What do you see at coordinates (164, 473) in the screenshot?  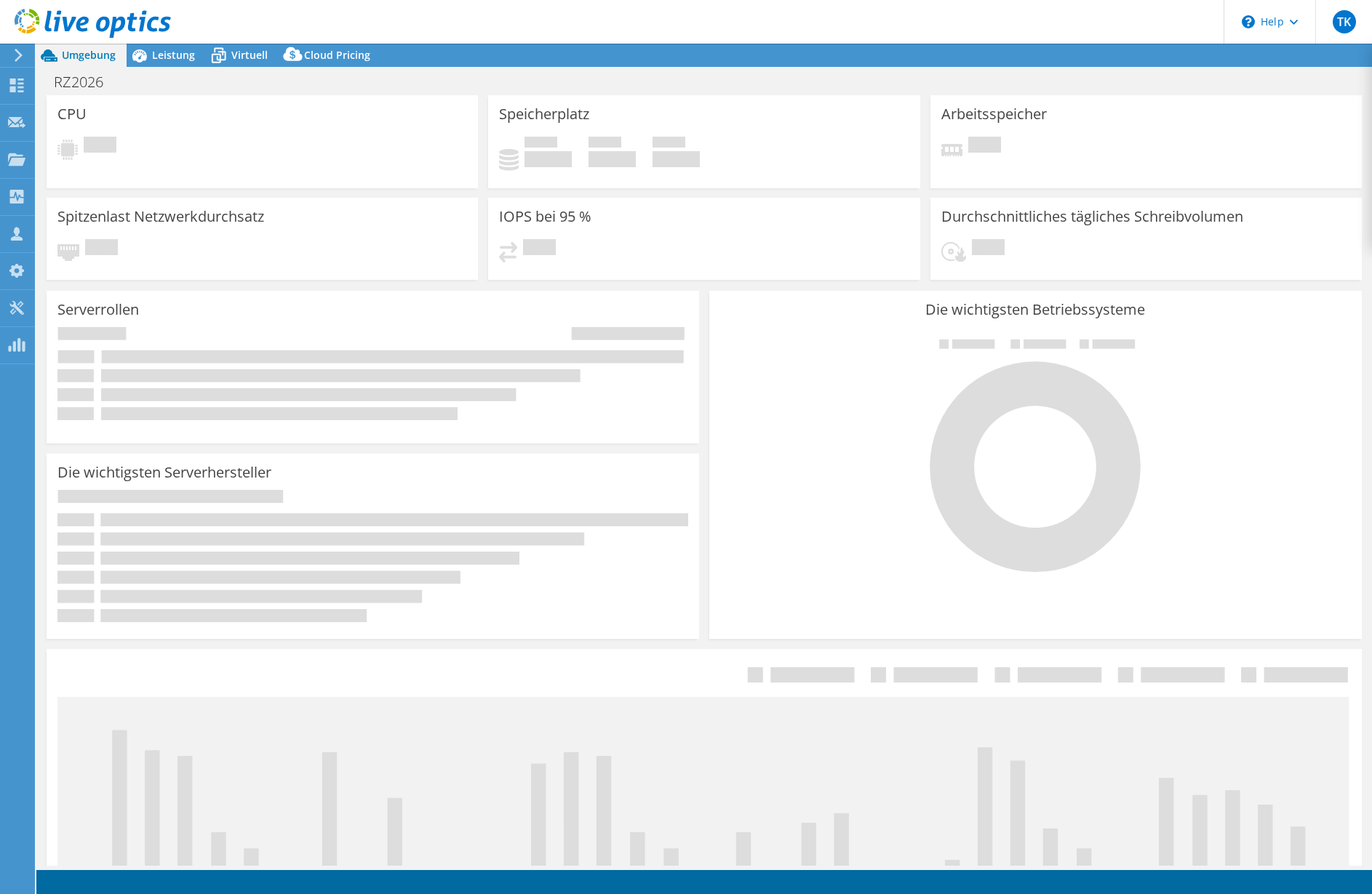 I see `h3: Die wichtigsten Serverhersteller` at bounding box center [164, 473].